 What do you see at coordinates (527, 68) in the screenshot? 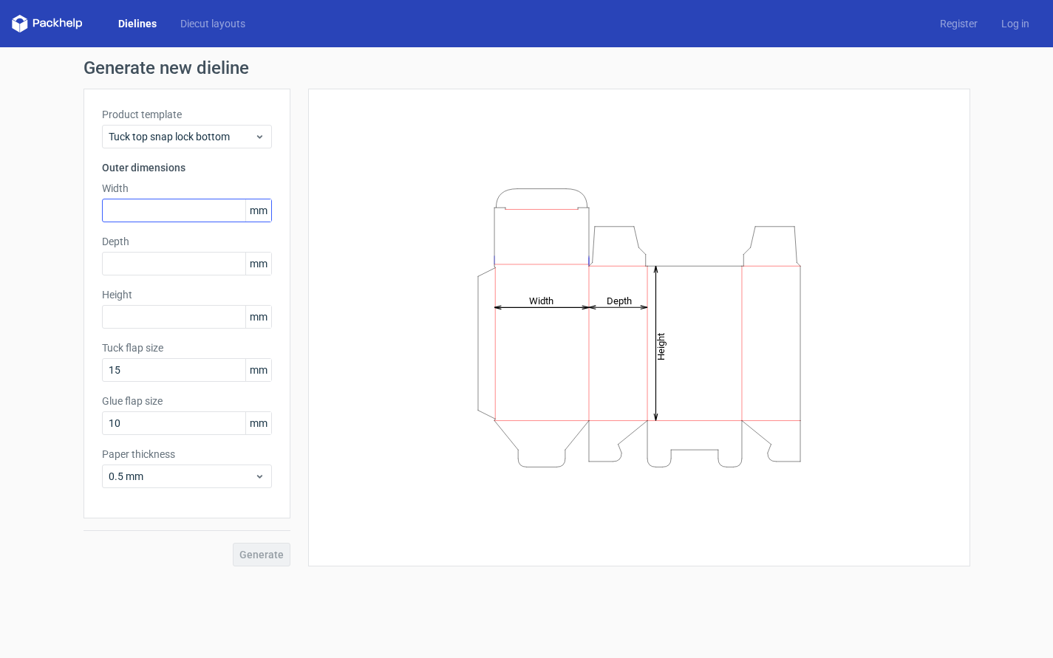
I see `h1: Generate new dieline` at bounding box center [527, 68].